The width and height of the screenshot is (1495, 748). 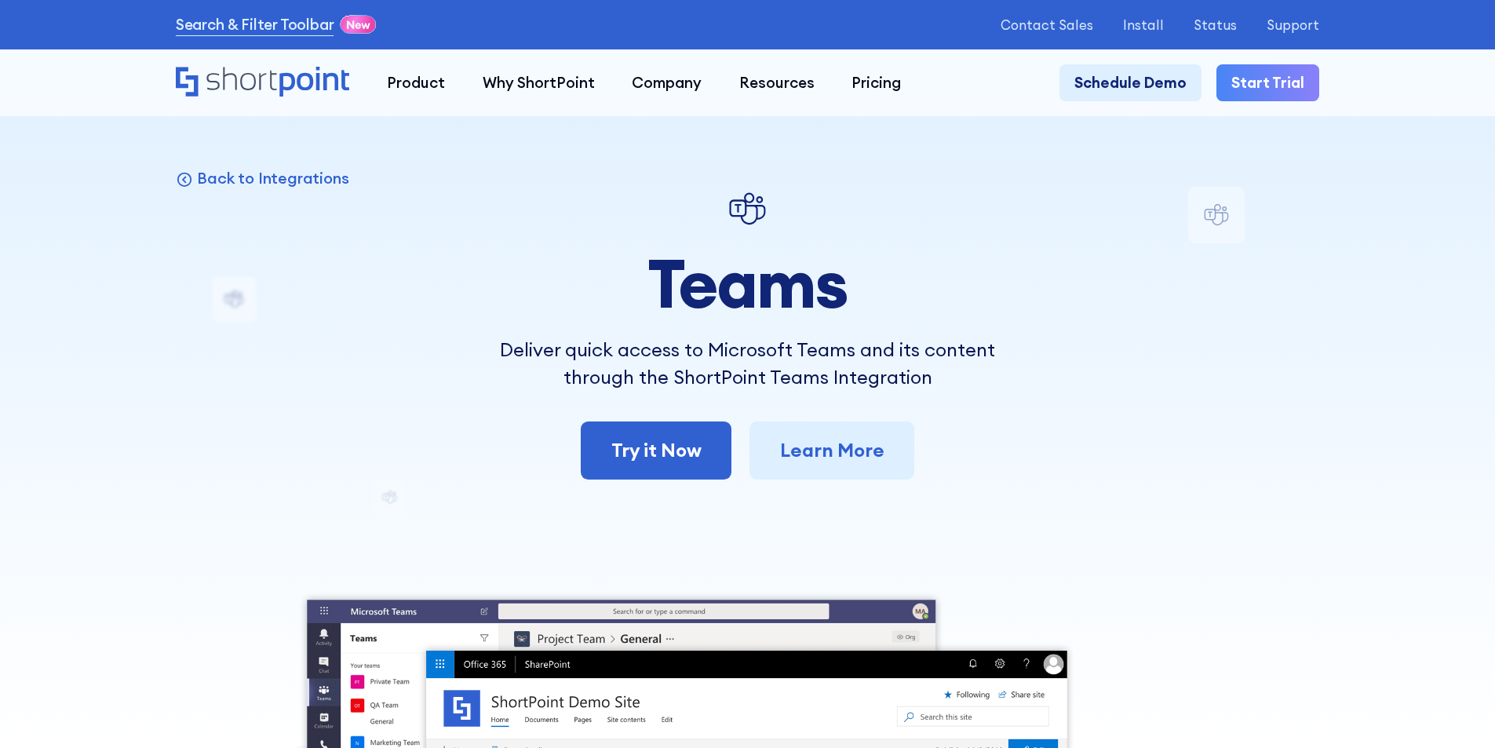 What do you see at coordinates (416, 83) in the screenshot?
I see `a: Product` at bounding box center [416, 83].